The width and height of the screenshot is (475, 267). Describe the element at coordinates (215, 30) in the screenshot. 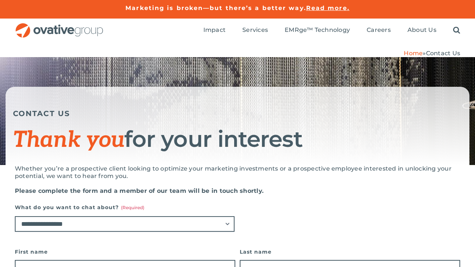

I see `span: Impact` at that location.